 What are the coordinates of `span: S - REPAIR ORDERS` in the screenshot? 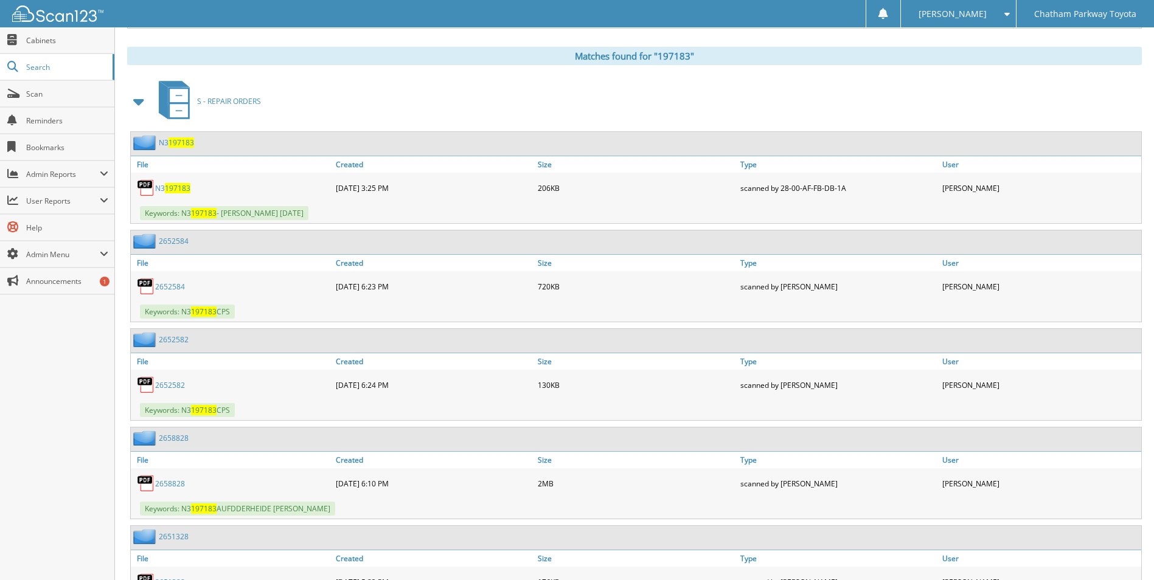 It's located at (229, 101).